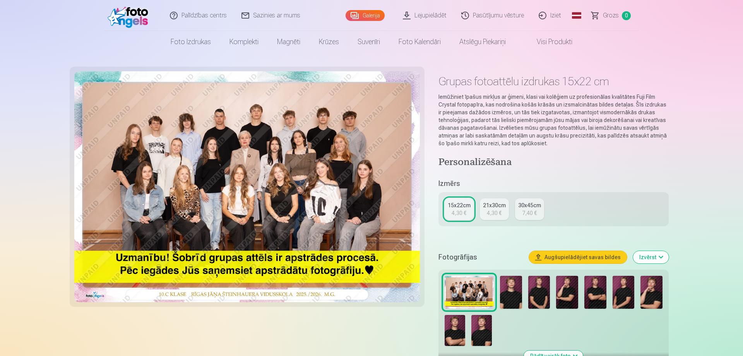  I want to click on button: Izvērst, so click(651, 257).